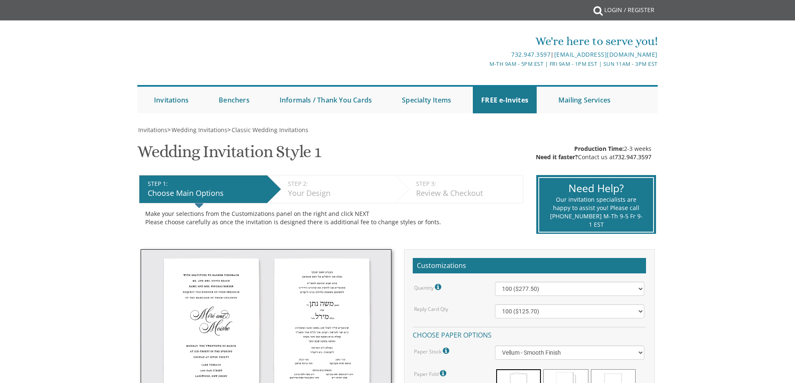 This screenshot has height=383, width=795. Describe the element at coordinates (596, 189) in the screenshot. I see `div: Need Help?` at that location.